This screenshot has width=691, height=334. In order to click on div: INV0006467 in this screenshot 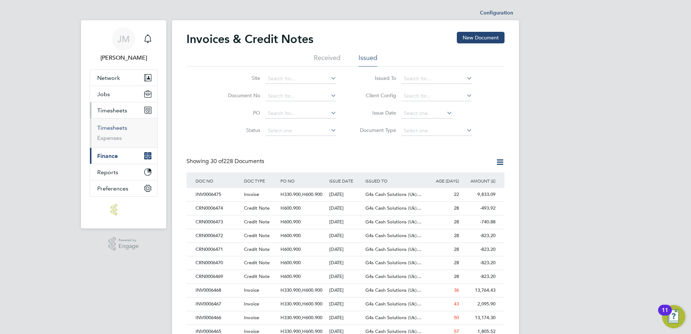, I will do `click(218, 304)`.